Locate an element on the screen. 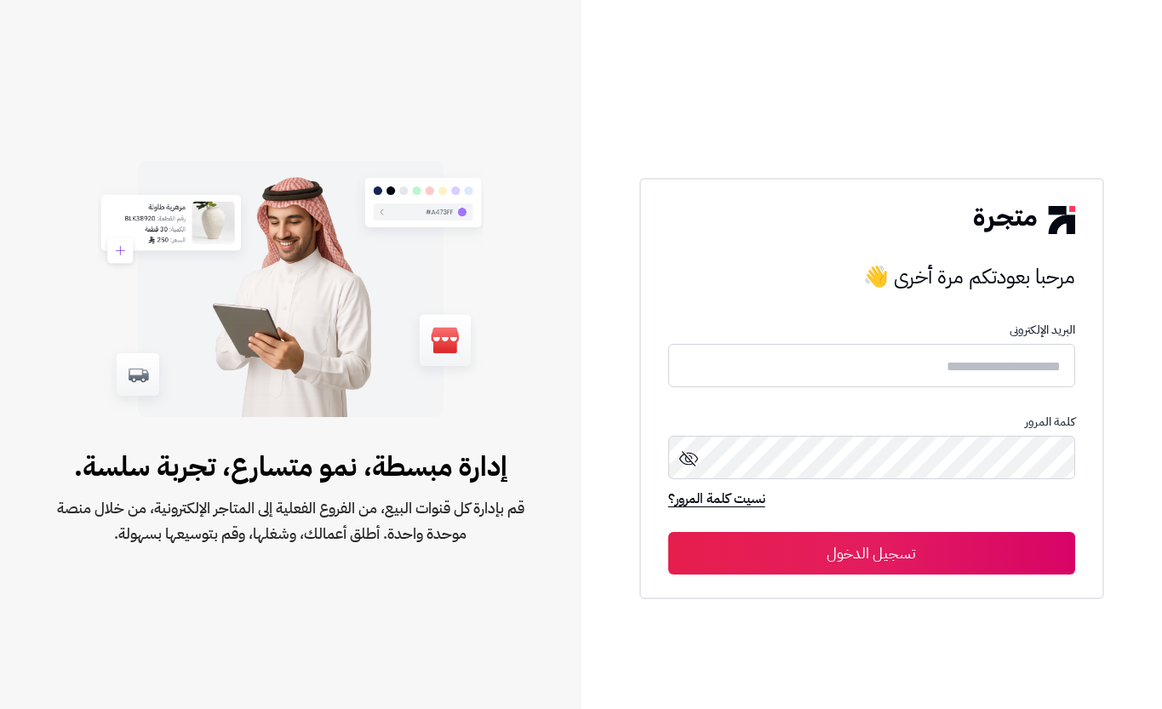 This screenshot has height=709, width=1162. p: البريد الإلكترونى is located at coordinates (872, 330).